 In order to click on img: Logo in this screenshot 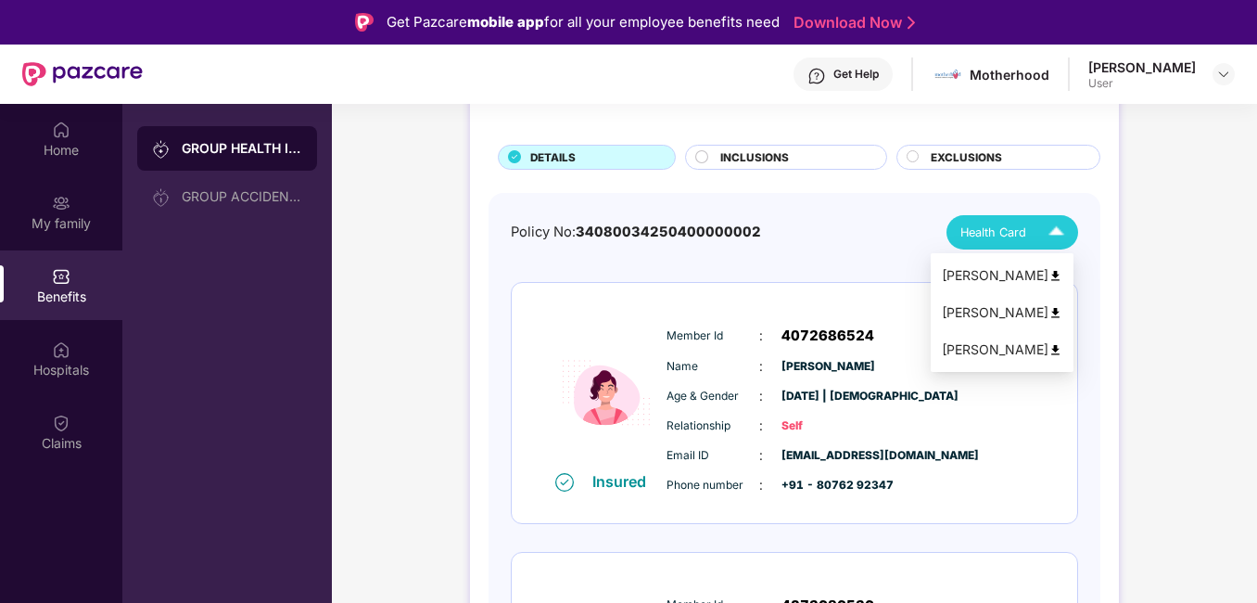, I will do `click(364, 22)`.